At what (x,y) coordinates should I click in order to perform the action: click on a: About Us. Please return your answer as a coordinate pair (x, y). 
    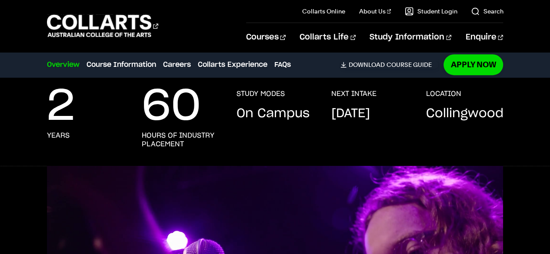
    Looking at the image, I should click on (375, 11).